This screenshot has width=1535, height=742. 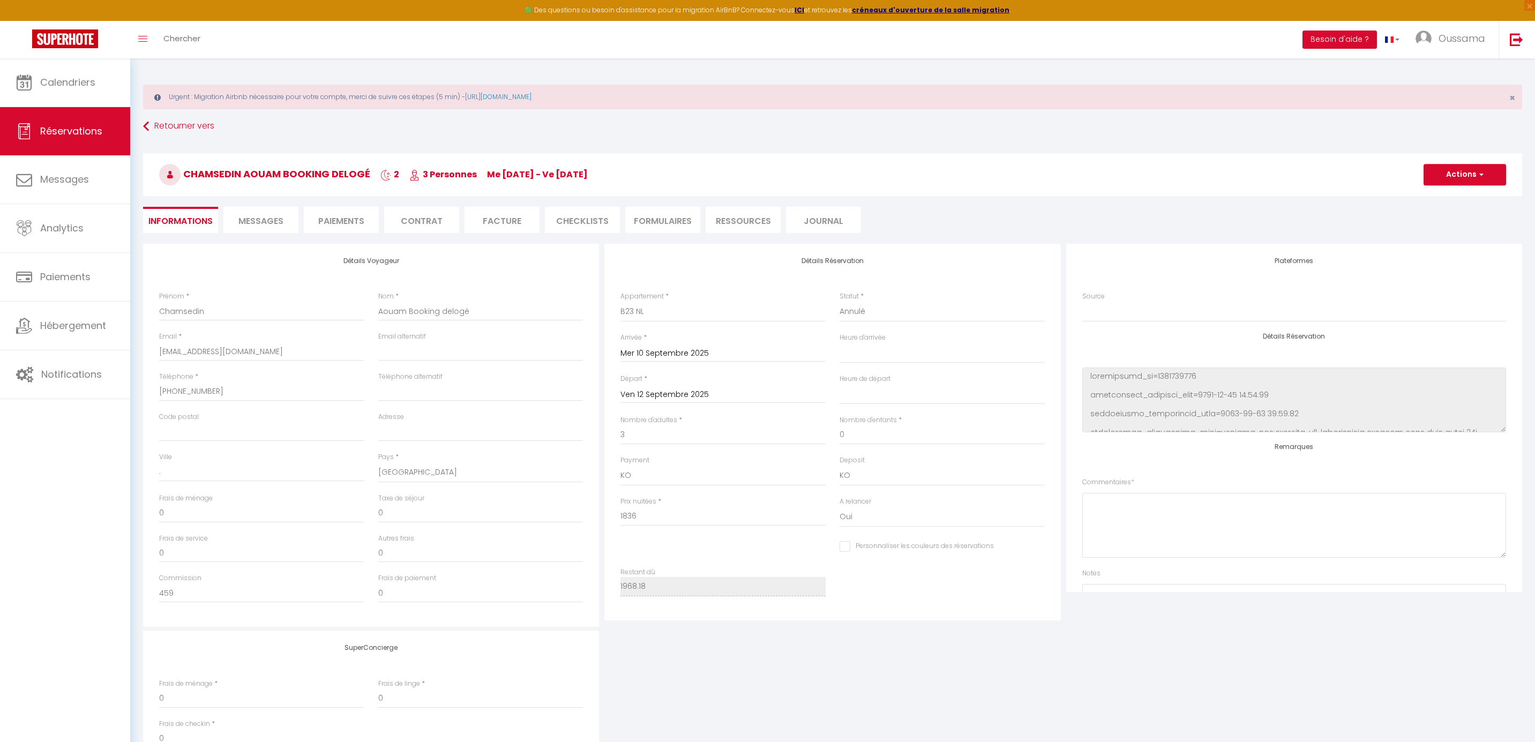 I want to click on label: Ville, so click(x=166, y=457).